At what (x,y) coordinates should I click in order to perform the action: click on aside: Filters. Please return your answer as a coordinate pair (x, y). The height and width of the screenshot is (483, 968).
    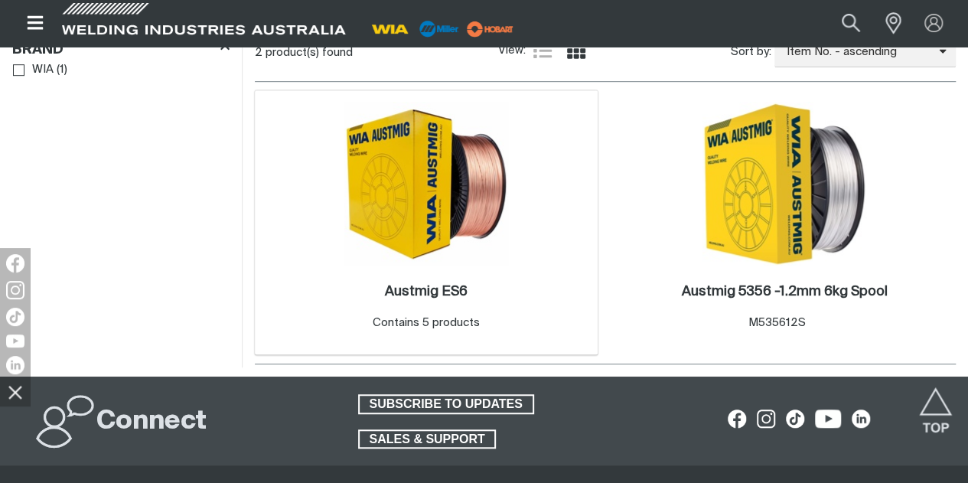
    Looking at the image, I should click on (121, 57).